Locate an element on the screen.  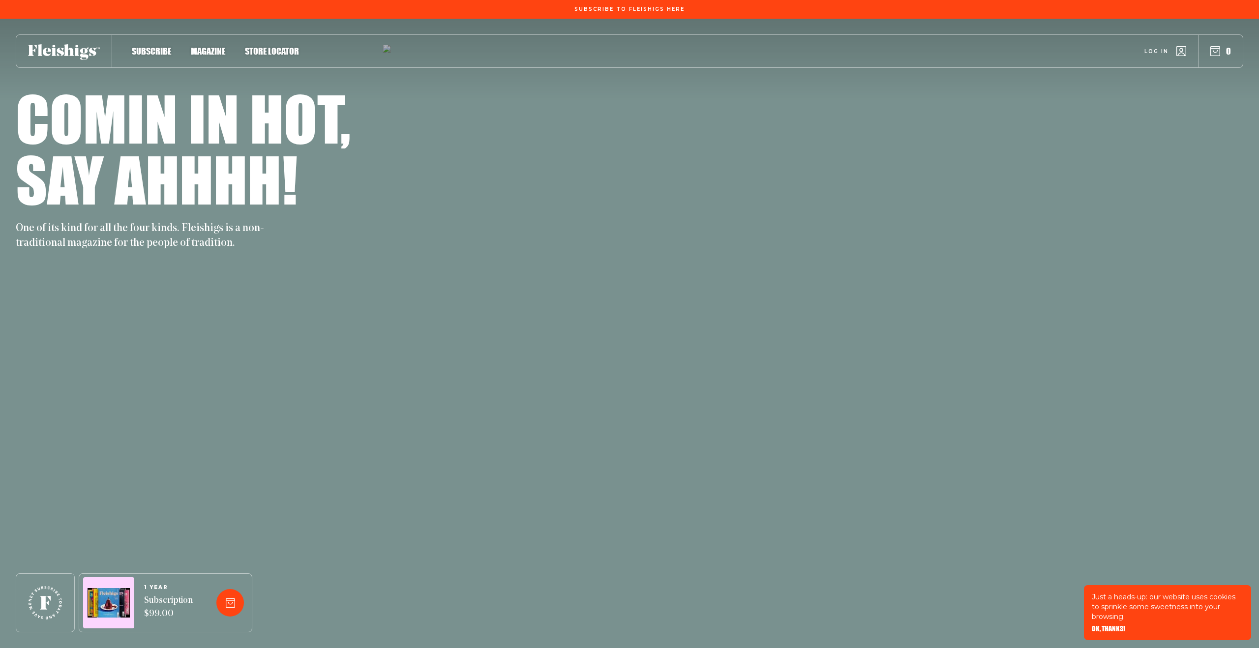
span: Subscription $99.00 is located at coordinates (168, 608).